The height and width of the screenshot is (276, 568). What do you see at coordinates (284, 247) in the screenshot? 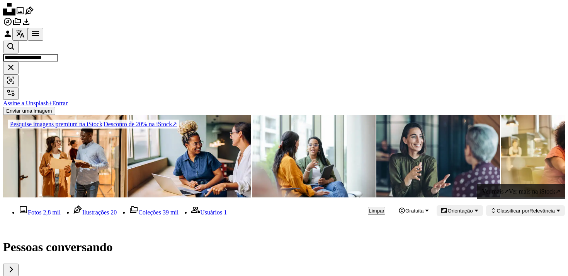
I see `h1: Pessoas conversando` at bounding box center [284, 247].